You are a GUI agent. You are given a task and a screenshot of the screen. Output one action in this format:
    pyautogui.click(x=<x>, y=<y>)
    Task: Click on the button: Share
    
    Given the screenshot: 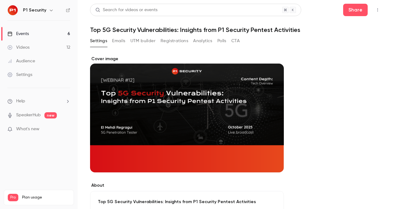 What is the action you would take?
    pyautogui.click(x=355, y=10)
    